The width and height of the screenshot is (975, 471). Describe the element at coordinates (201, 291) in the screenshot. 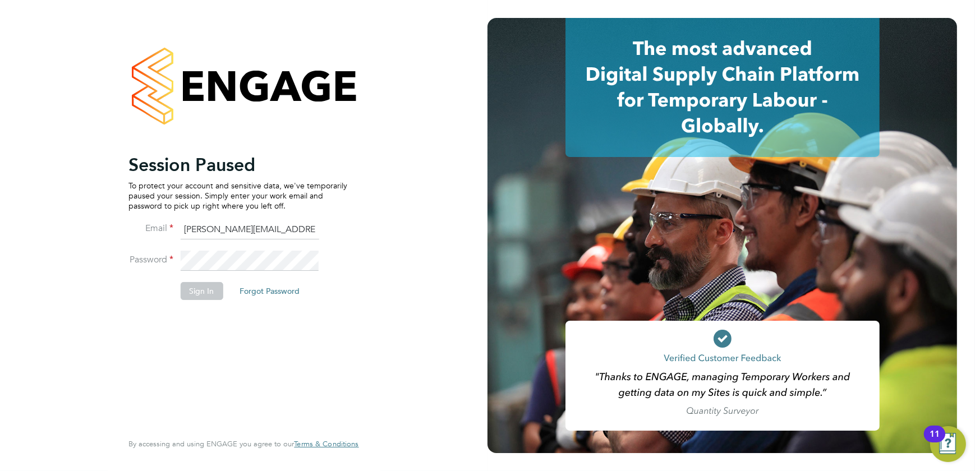

I see `button: Sign In` at that location.